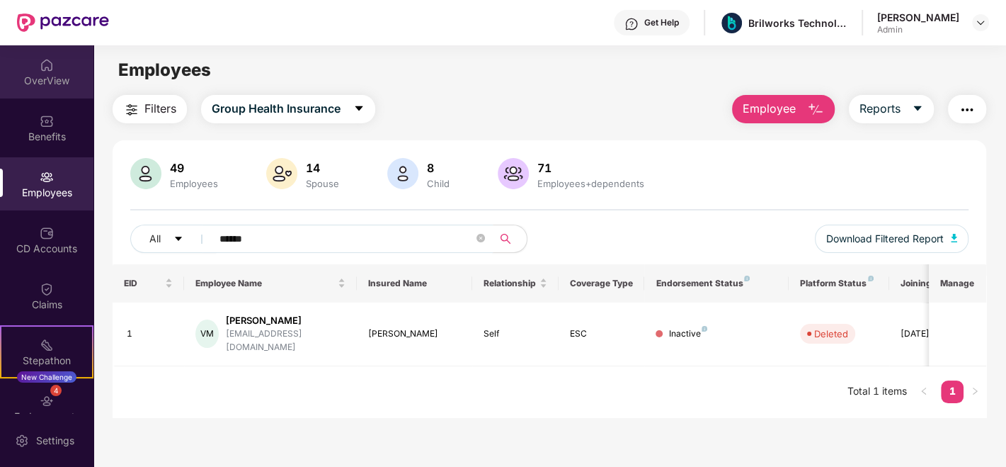 This screenshot has width=1006, height=467. I want to click on div: Employees, so click(194, 183).